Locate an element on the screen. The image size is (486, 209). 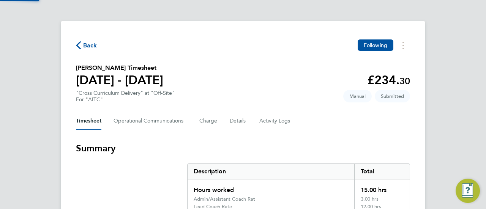
button: Operational Communications is located at coordinates (150, 121).